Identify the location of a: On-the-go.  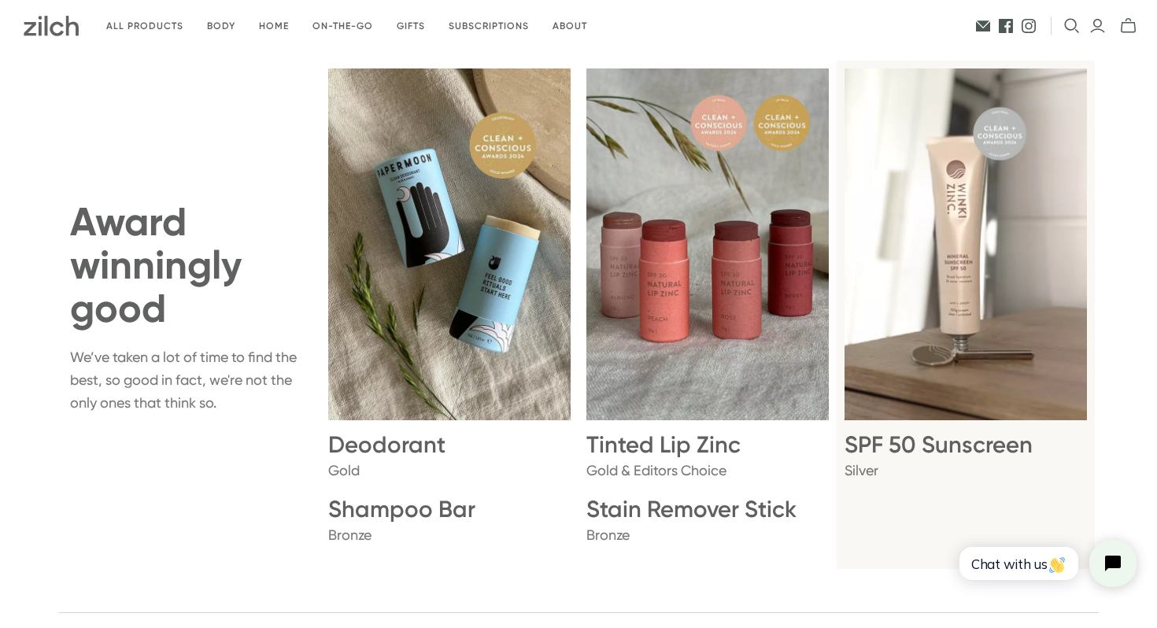
(342, 26).